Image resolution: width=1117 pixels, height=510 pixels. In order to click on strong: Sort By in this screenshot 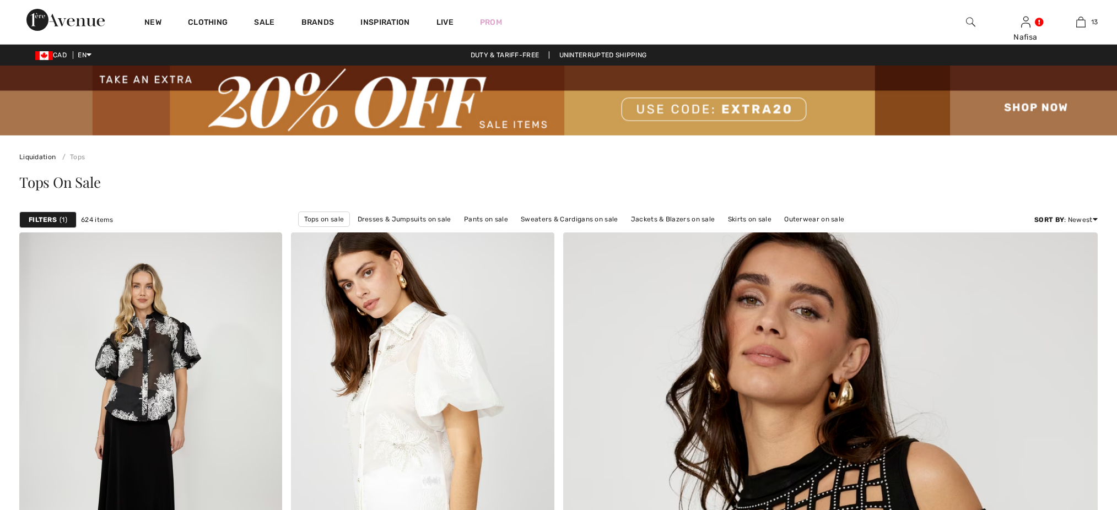, I will do `click(1049, 220)`.